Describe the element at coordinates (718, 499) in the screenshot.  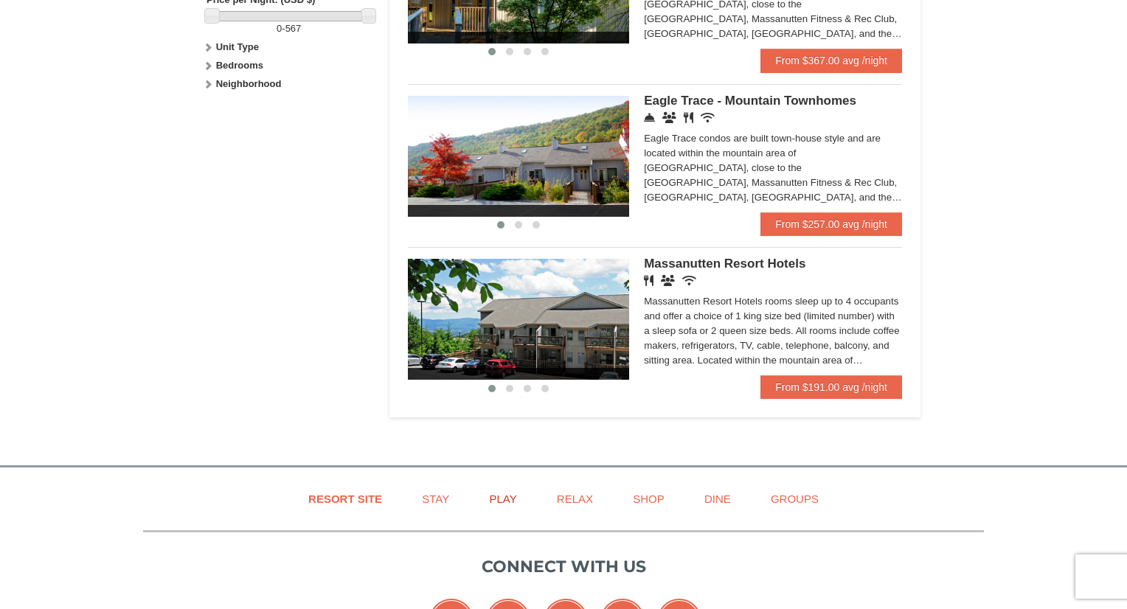
I see `a: Dine` at that location.